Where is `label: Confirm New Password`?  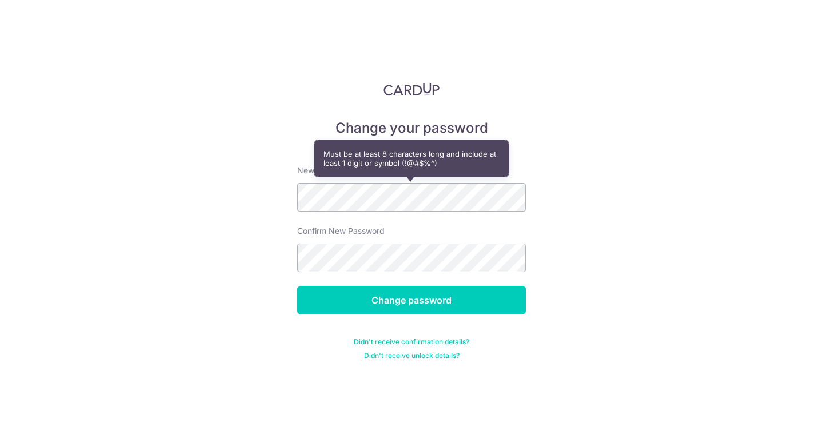 label: Confirm New Password is located at coordinates (341, 231).